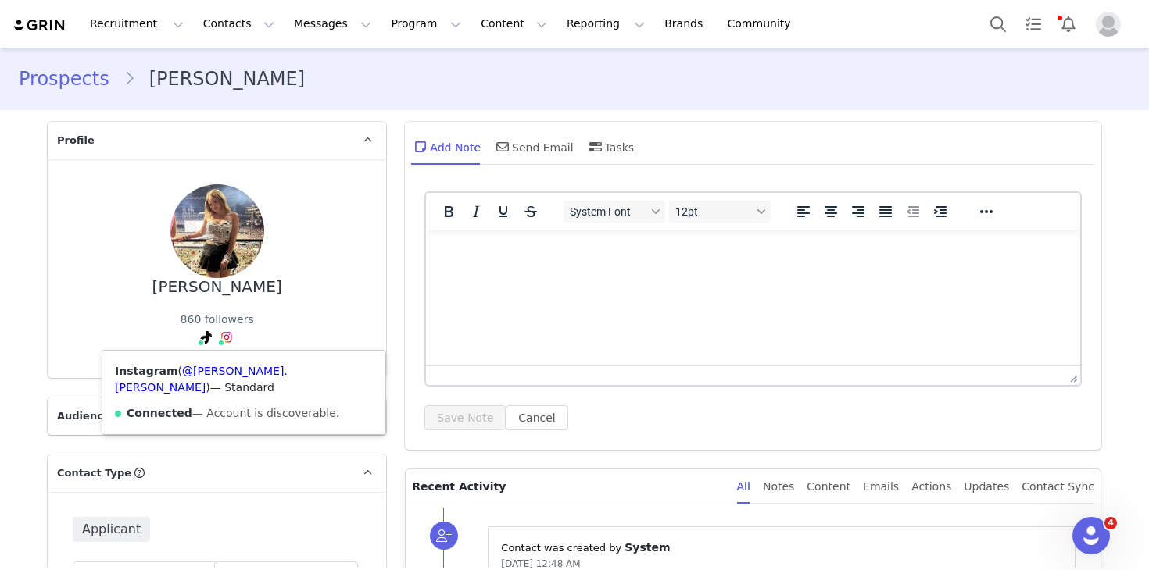  Describe the element at coordinates (610, 147) in the screenshot. I see `div: Tasks` at that location.